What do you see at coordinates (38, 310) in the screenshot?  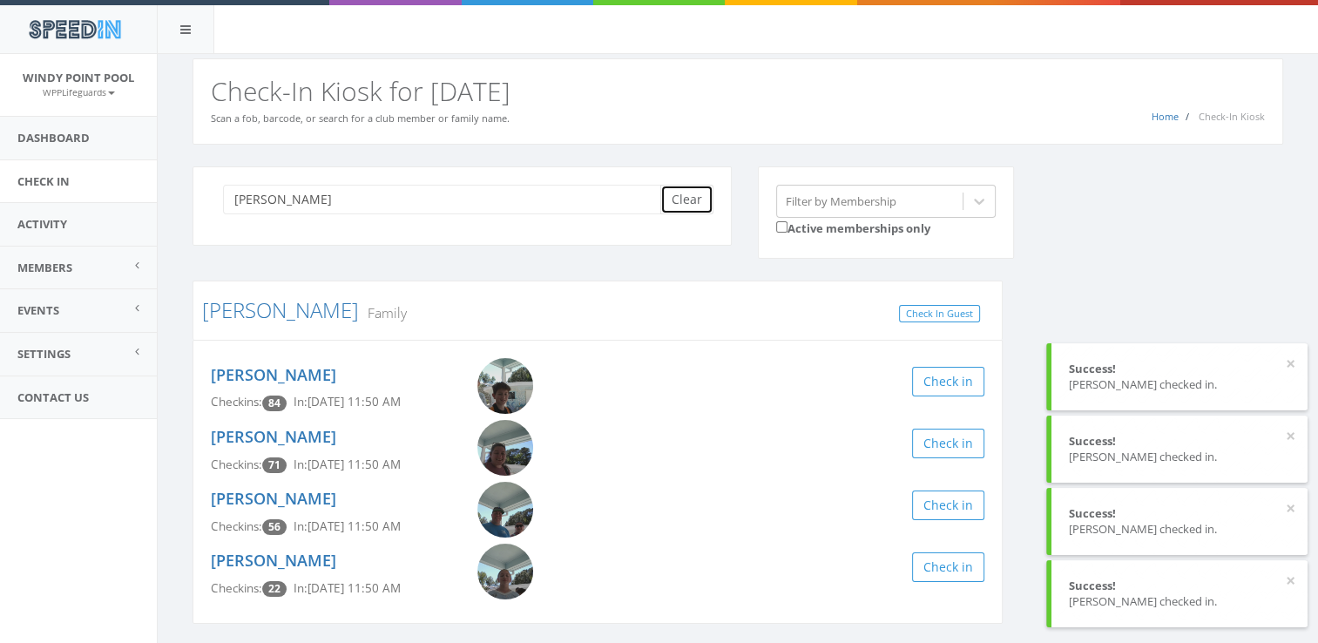 I see `span: Events` at bounding box center [38, 310].